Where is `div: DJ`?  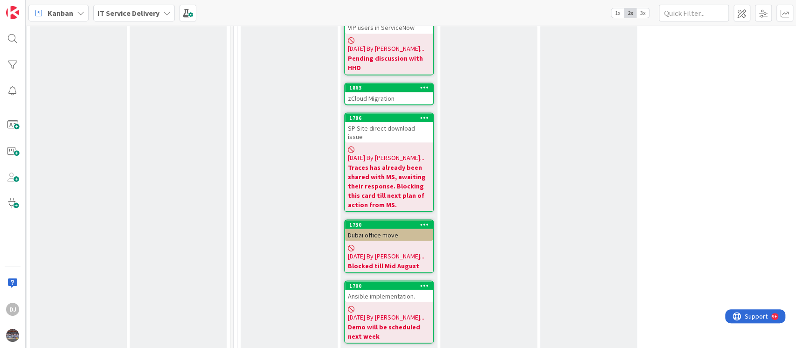 div: DJ is located at coordinates (13, 309).